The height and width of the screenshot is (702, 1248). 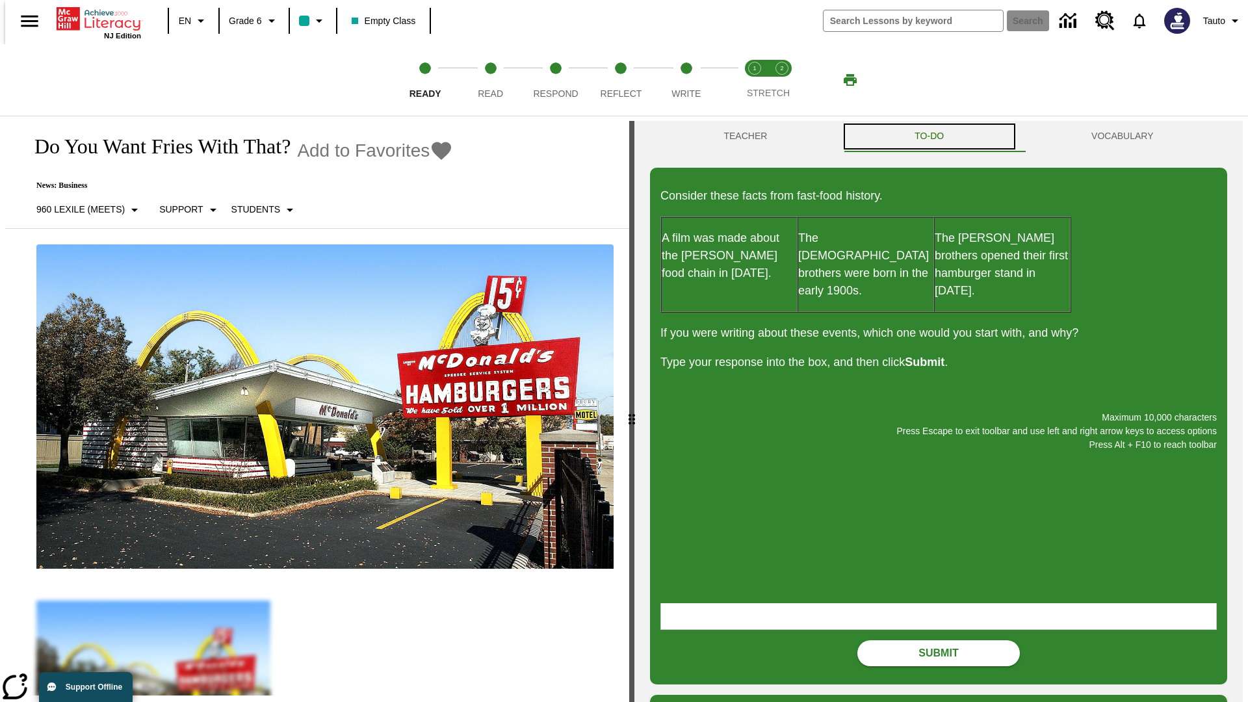 I want to click on p: Press Alt + F10 to reach toolbar, so click(x=939, y=445).